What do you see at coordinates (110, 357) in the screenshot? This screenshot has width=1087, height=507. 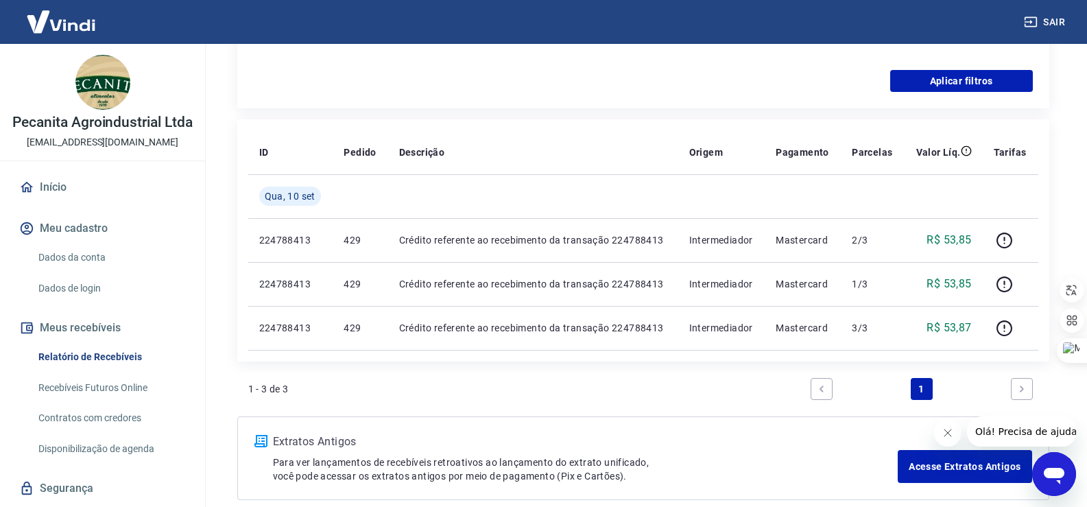 I see `a: Relatório de Recebíveis` at bounding box center [110, 357].